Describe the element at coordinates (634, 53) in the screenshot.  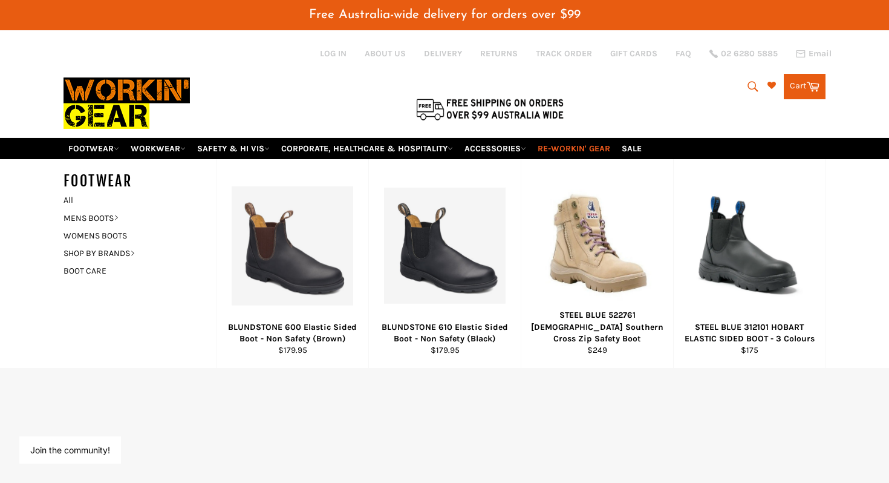
I see `a: GIFT CARDS` at that location.